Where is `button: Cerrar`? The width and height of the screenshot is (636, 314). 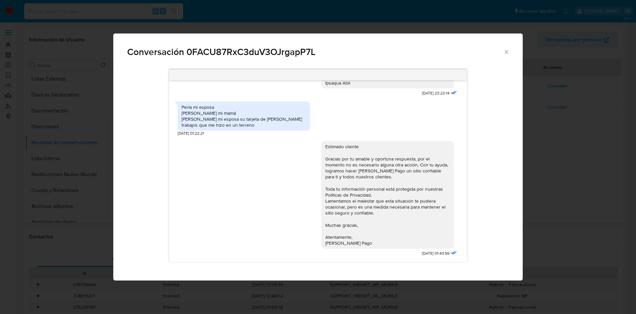
button: Cerrar is located at coordinates (506, 52).